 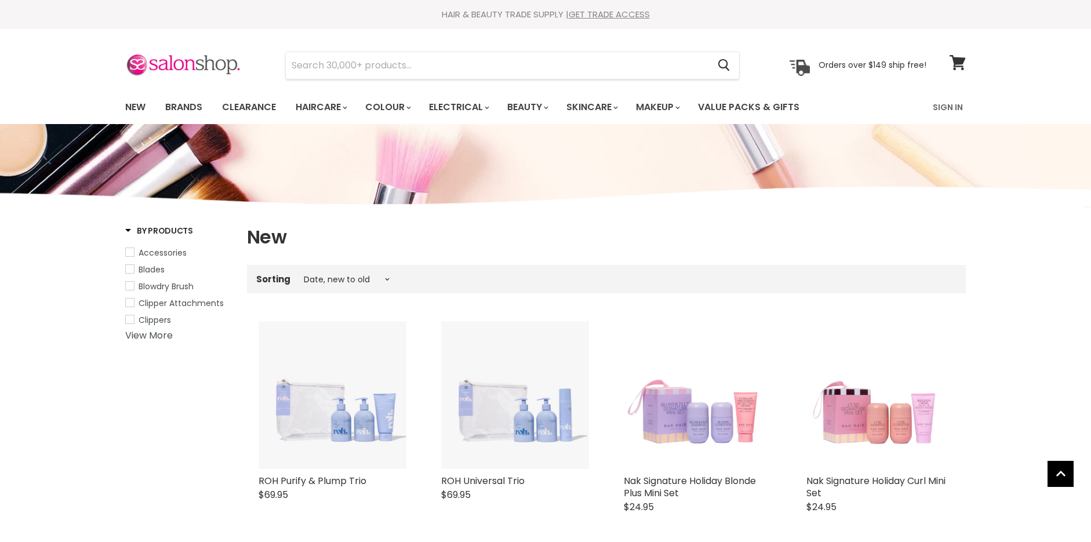 I want to click on p: Orders over $149 ship free!, so click(x=872, y=65).